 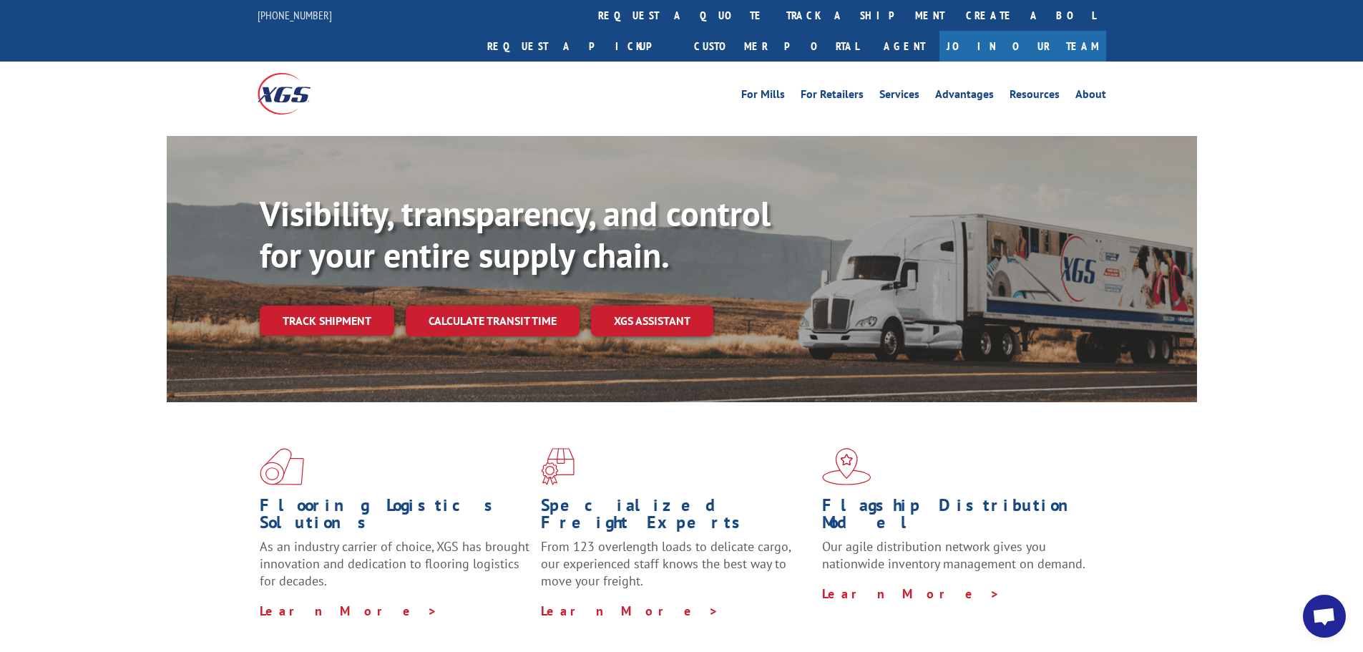 What do you see at coordinates (1091, 97) in the screenshot?
I see `a: About` at bounding box center [1091, 97].